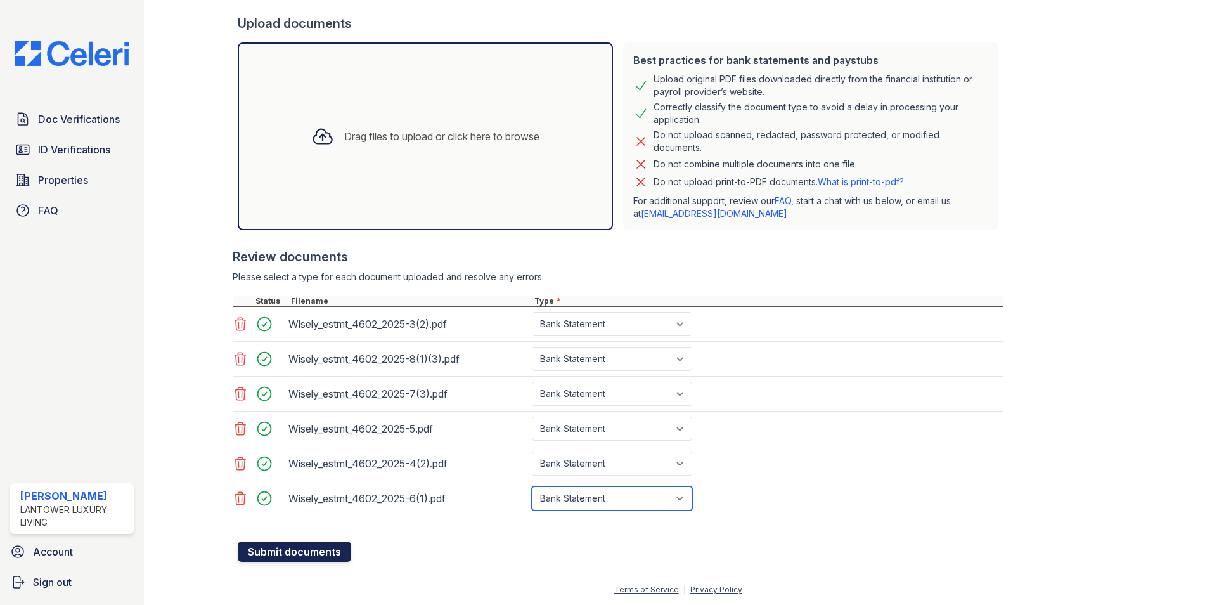 Image resolution: width=1212 pixels, height=605 pixels. Describe the element at coordinates (646, 589) in the screenshot. I see `a: Terms of Service` at that location.